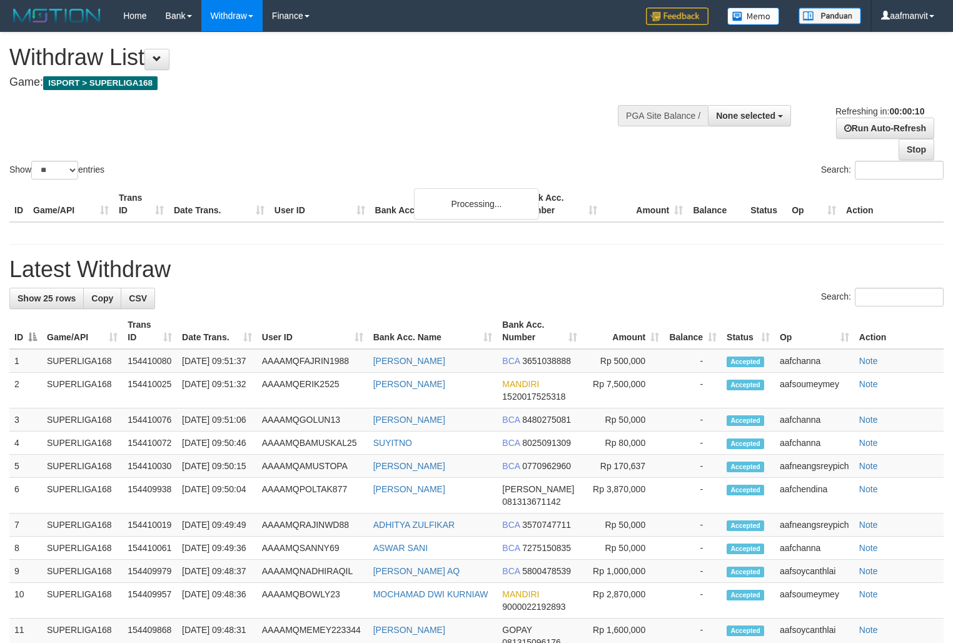 The width and height of the screenshot is (953, 643). What do you see at coordinates (533, 606) in the screenshot?
I see `span: Copy 9000022192893 to clipboard` at bounding box center [533, 606].